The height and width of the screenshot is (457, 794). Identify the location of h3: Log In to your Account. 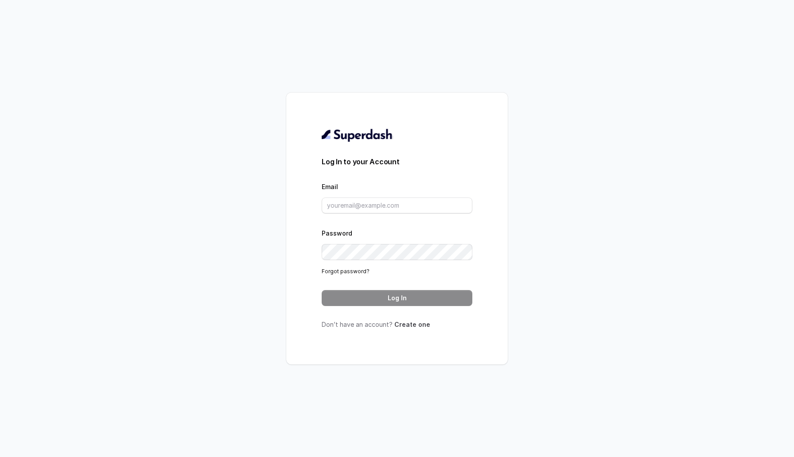
(397, 162).